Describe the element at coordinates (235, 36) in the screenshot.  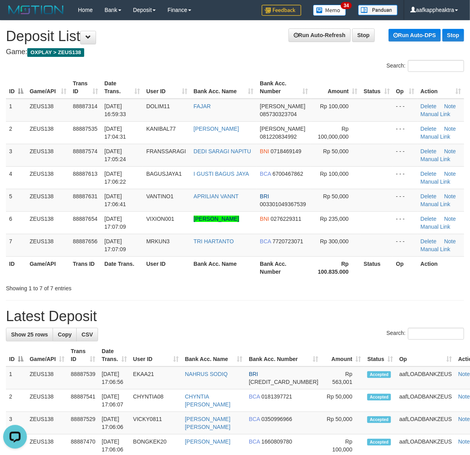
I see `h1: Deposit List` at that location.